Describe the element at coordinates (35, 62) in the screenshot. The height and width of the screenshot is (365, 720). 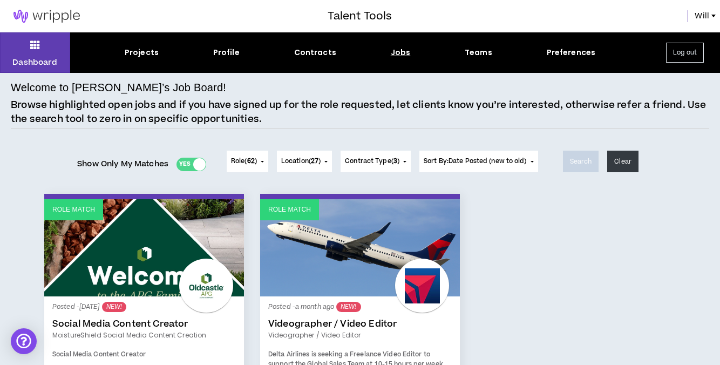
I see `p: Dashboard` at that location.